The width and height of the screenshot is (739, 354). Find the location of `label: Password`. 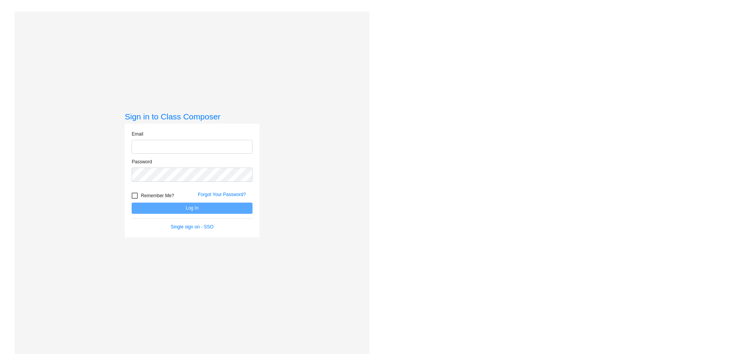

label: Password is located at coordinates (142, 162).